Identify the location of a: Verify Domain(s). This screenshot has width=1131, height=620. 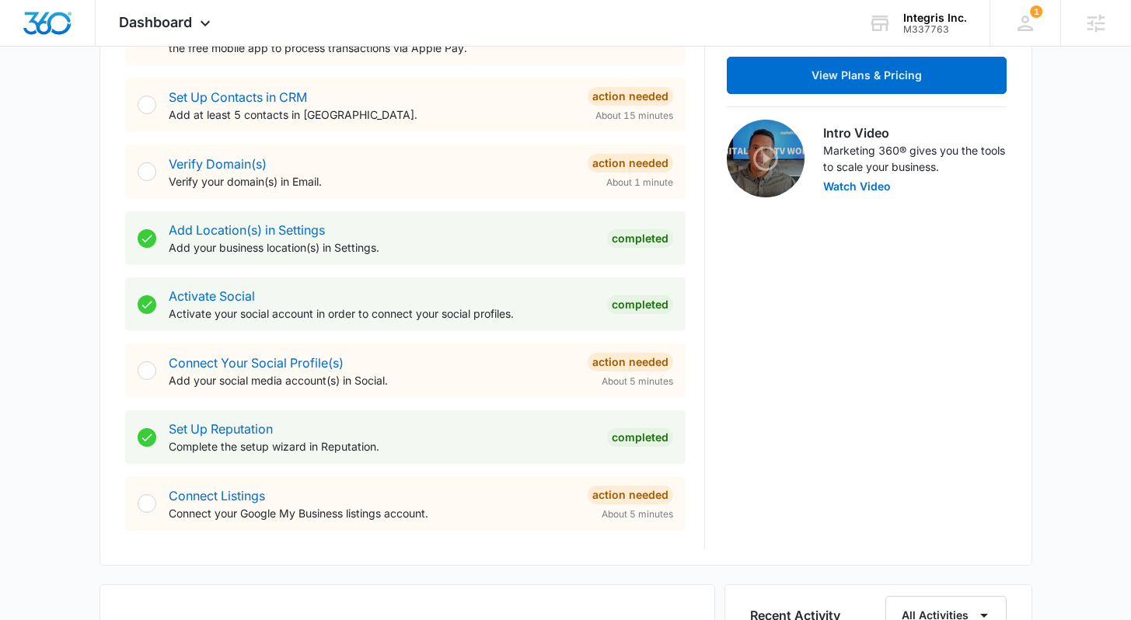
(218, 164).